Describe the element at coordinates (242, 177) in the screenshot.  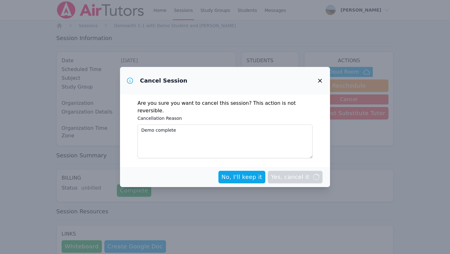
I see `span: No, I'll keep it` at that location.